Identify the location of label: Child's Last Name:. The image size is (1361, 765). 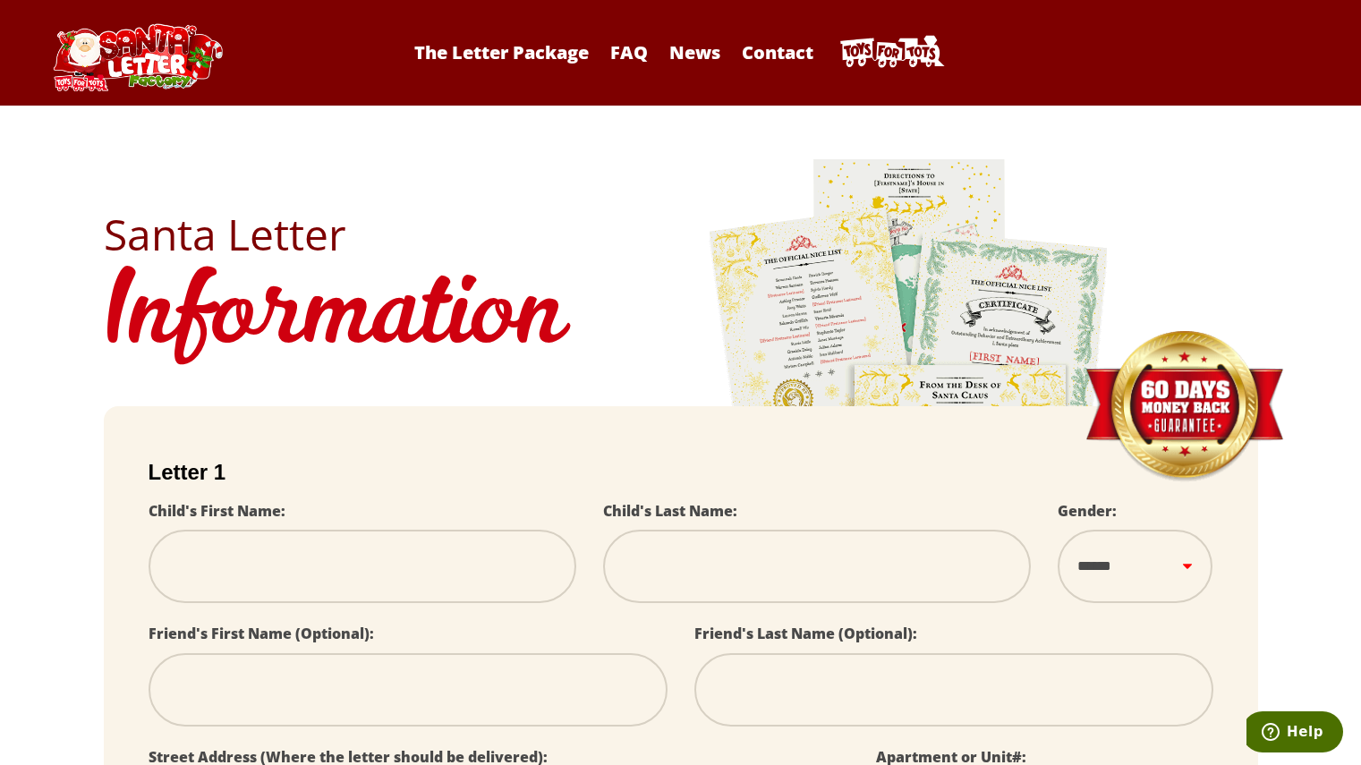
(670, 511).